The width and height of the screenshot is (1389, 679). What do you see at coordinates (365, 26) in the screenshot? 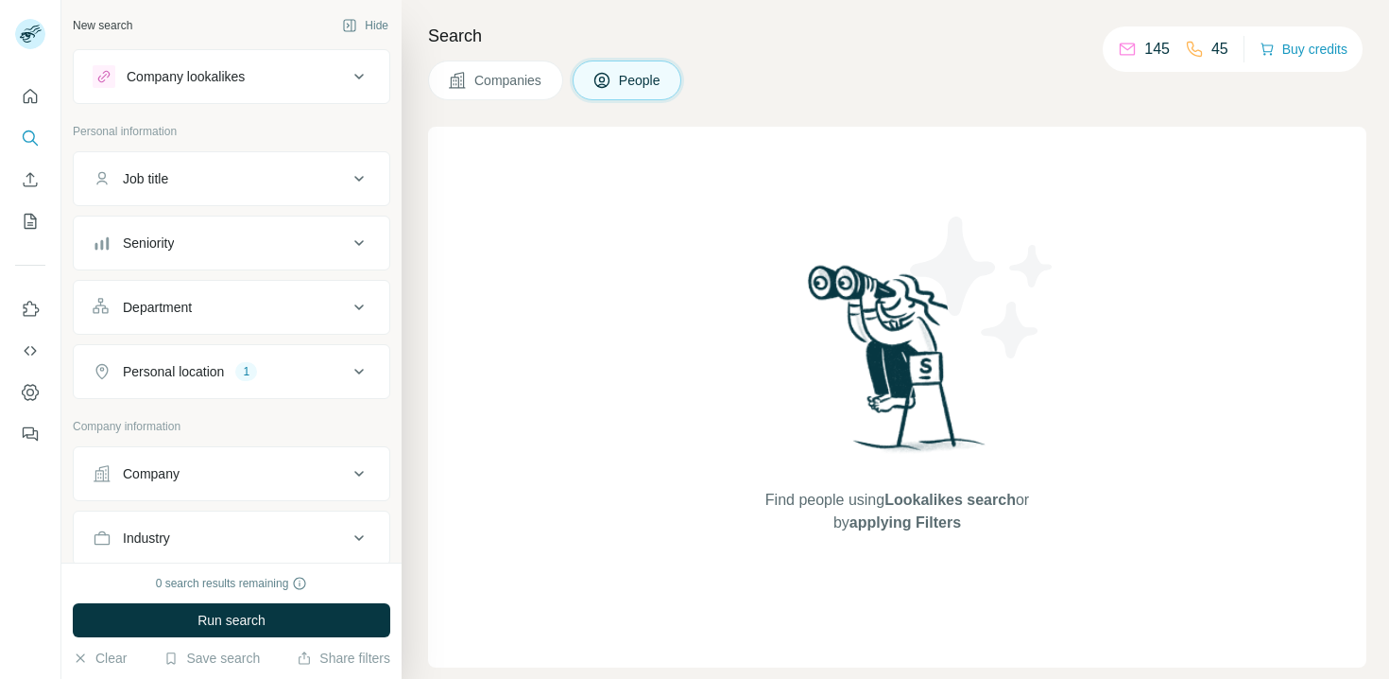
I see `button: Hide` at bounding box center [365, 26].